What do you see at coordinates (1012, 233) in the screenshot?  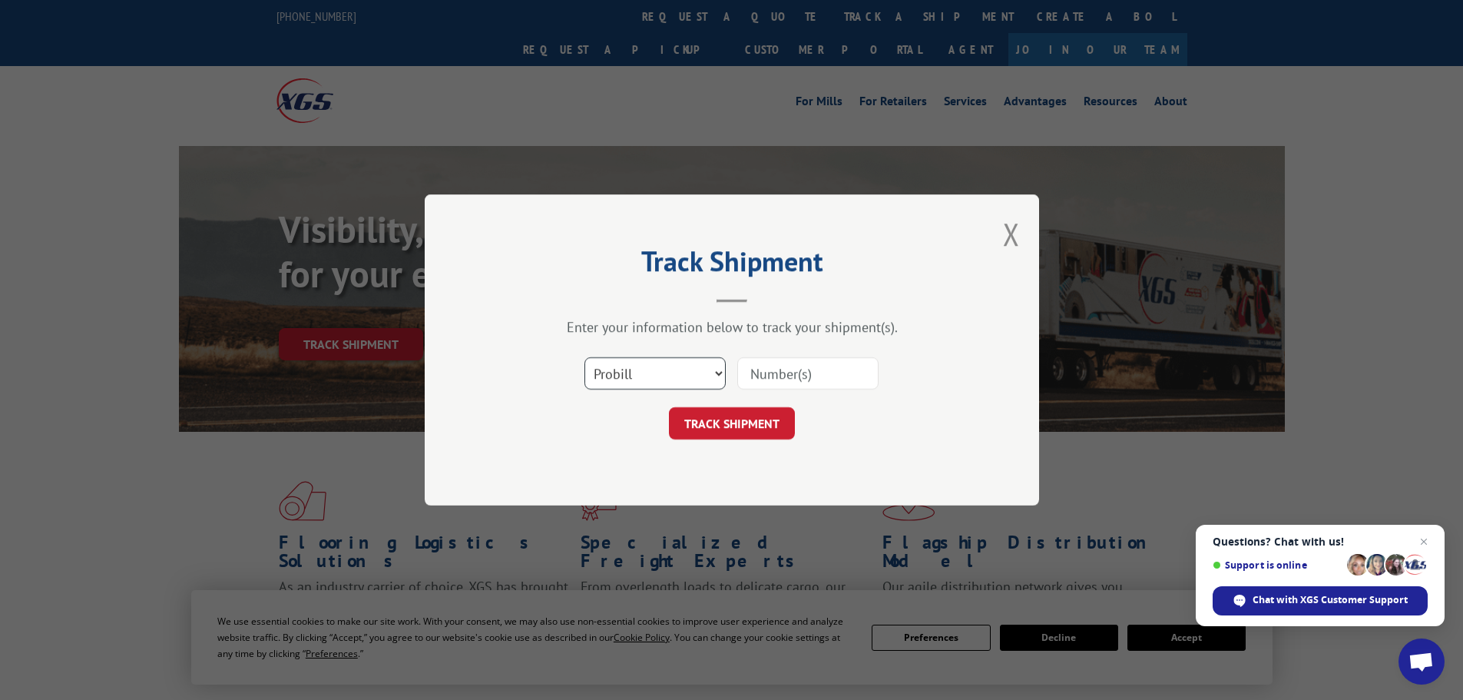 I see `button: Close modal` at bounding box center [1012, 233].